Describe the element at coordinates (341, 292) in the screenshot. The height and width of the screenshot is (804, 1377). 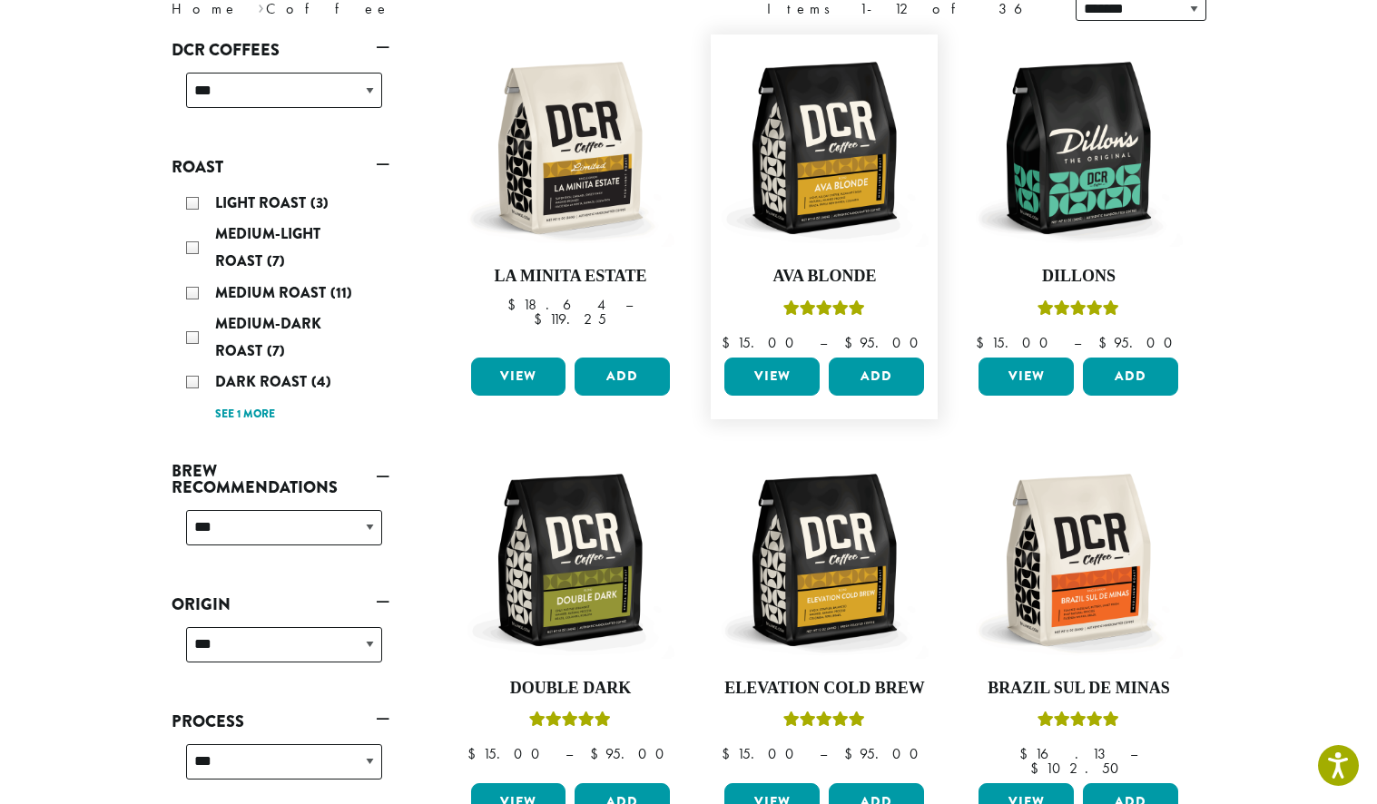
I see `span: (11)` at that location.